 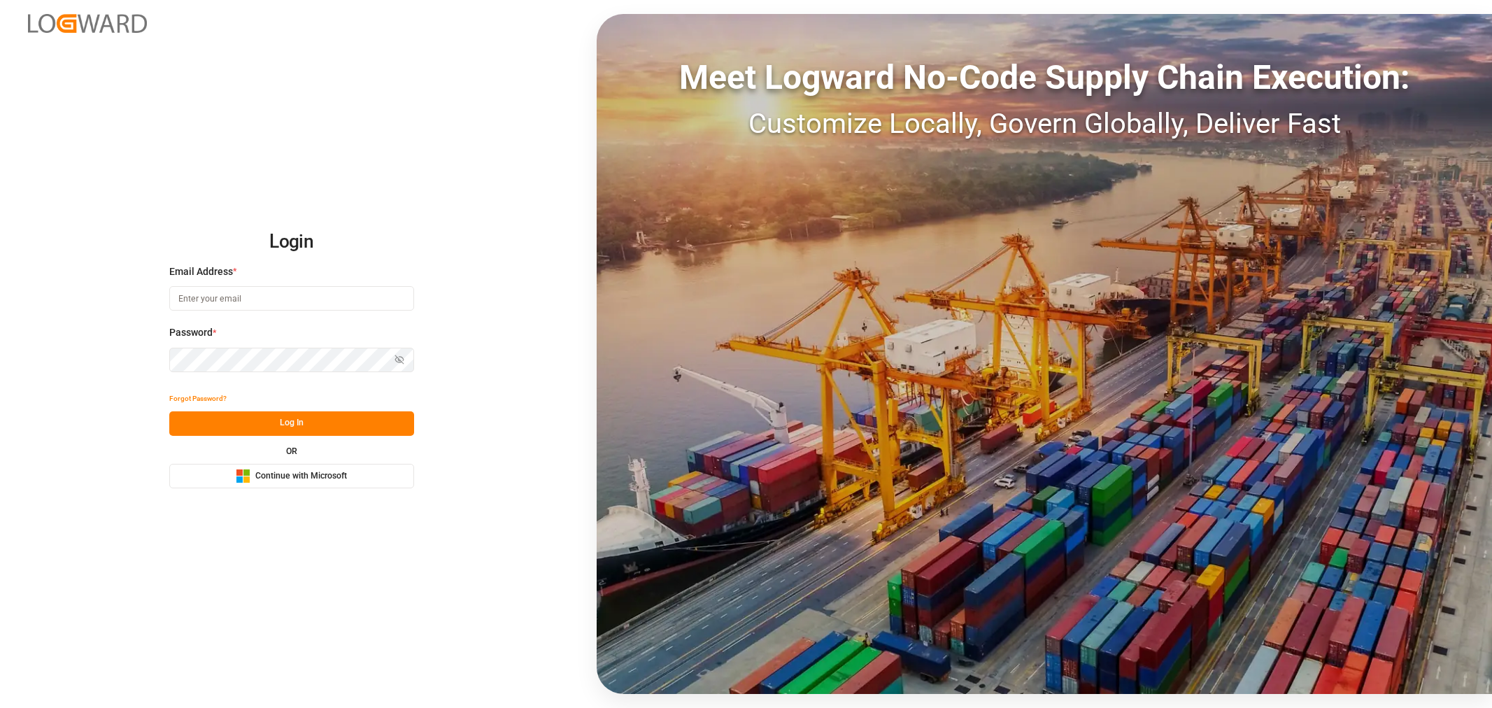 What do you see at coordinates (87, 23) in the screenshot?
I see `img: Logward_new_orange.png` at bounding box center [87, 23].